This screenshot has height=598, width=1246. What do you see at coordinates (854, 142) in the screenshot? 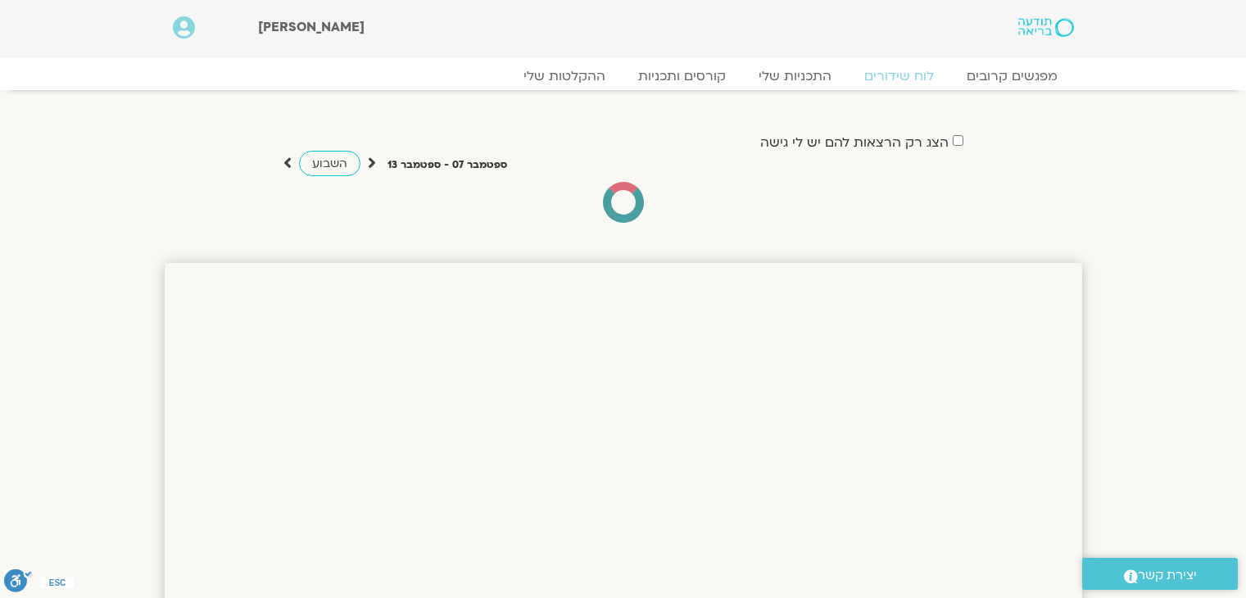
I see `label: הצג רק הרצאות להם יש לי גישה` at bounding box center [854, 142].